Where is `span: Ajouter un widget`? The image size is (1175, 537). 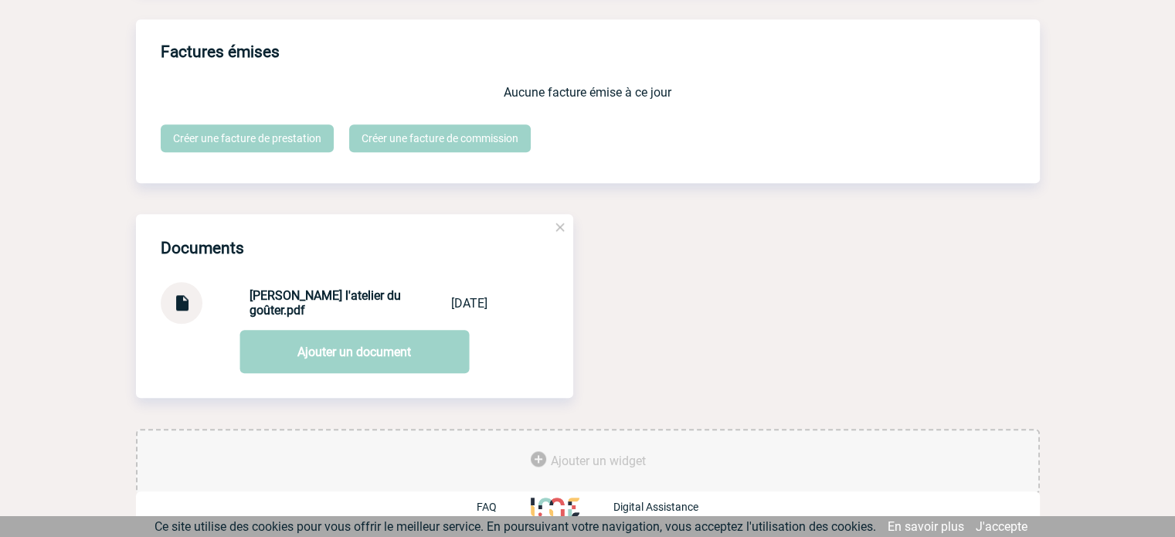 span: Ajouter un widget is located at coordinates (598, 460).